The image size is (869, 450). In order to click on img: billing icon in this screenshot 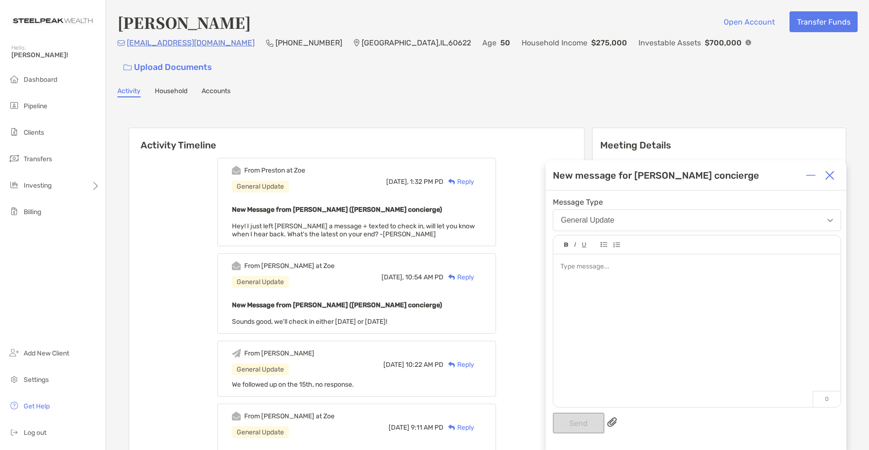, I will do `click(14, 212)`.